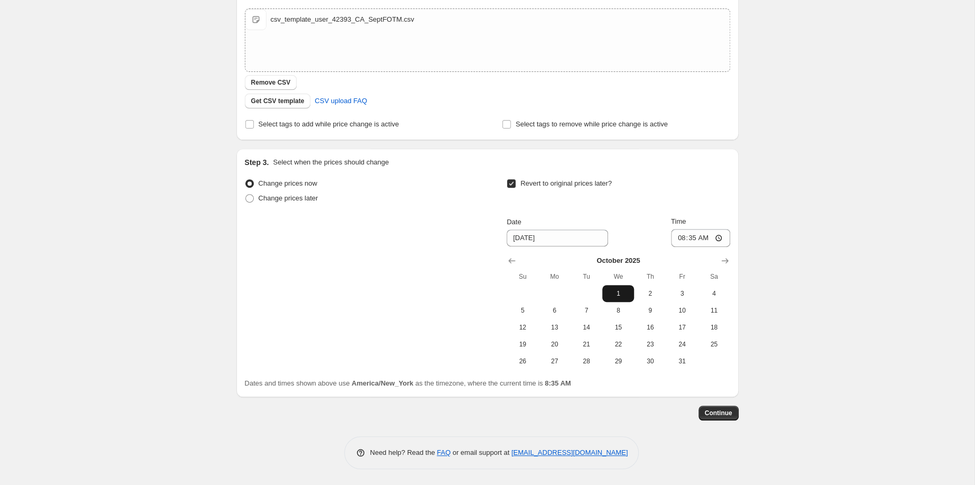 Image resolution: width=975 pixels, height=485 pixels. Describe the element at coordinates (555, 276) in the screenshot. I see `span: Mo` at that location.